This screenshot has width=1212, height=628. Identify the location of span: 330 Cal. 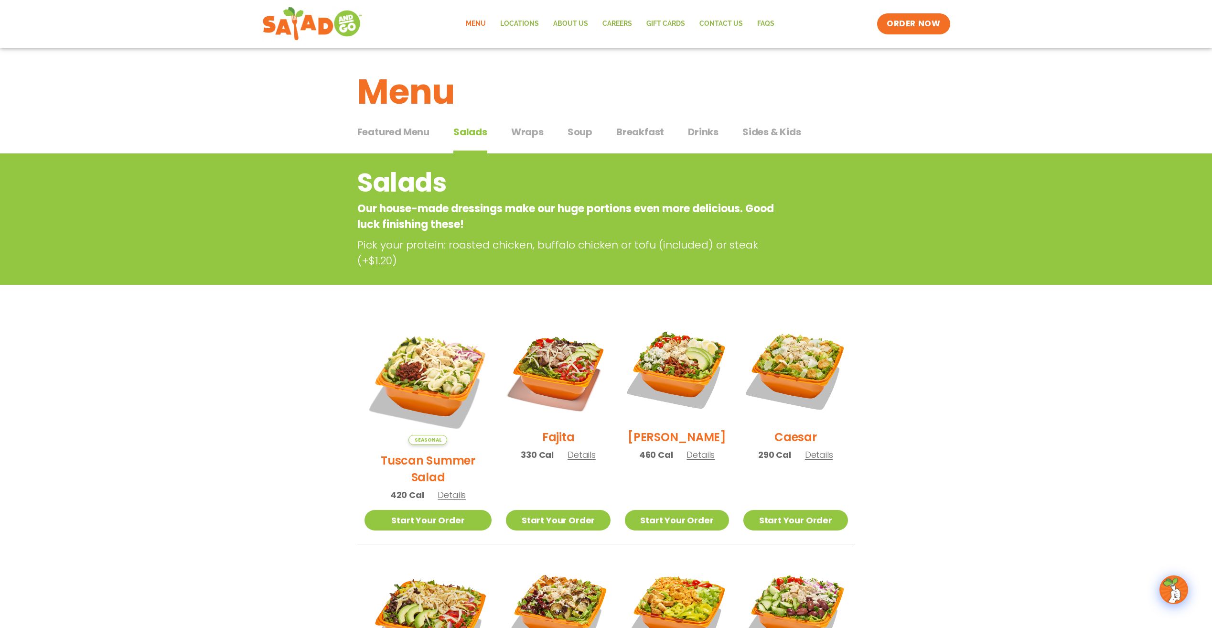
(537, 454).